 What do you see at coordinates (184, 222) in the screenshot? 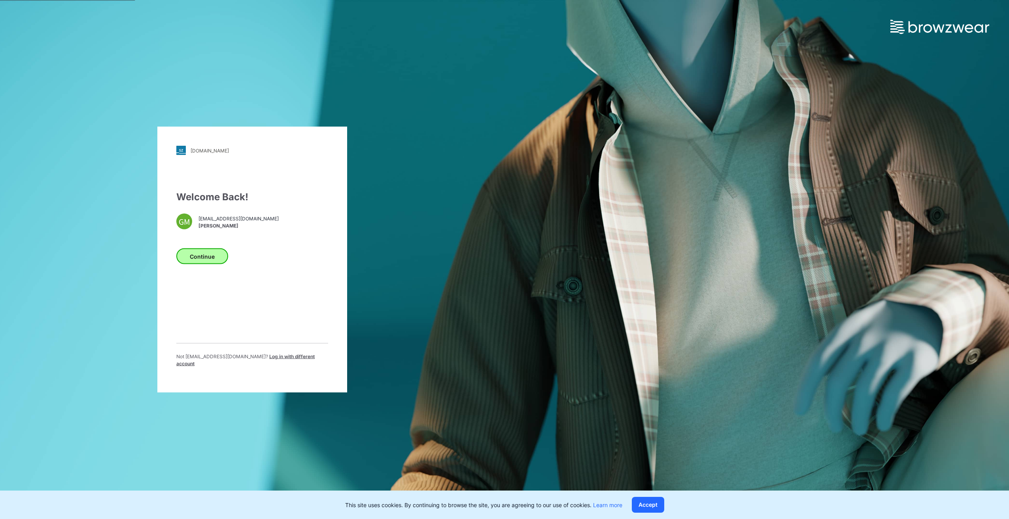
I see `div: GM` at bounding box center [184, 222].